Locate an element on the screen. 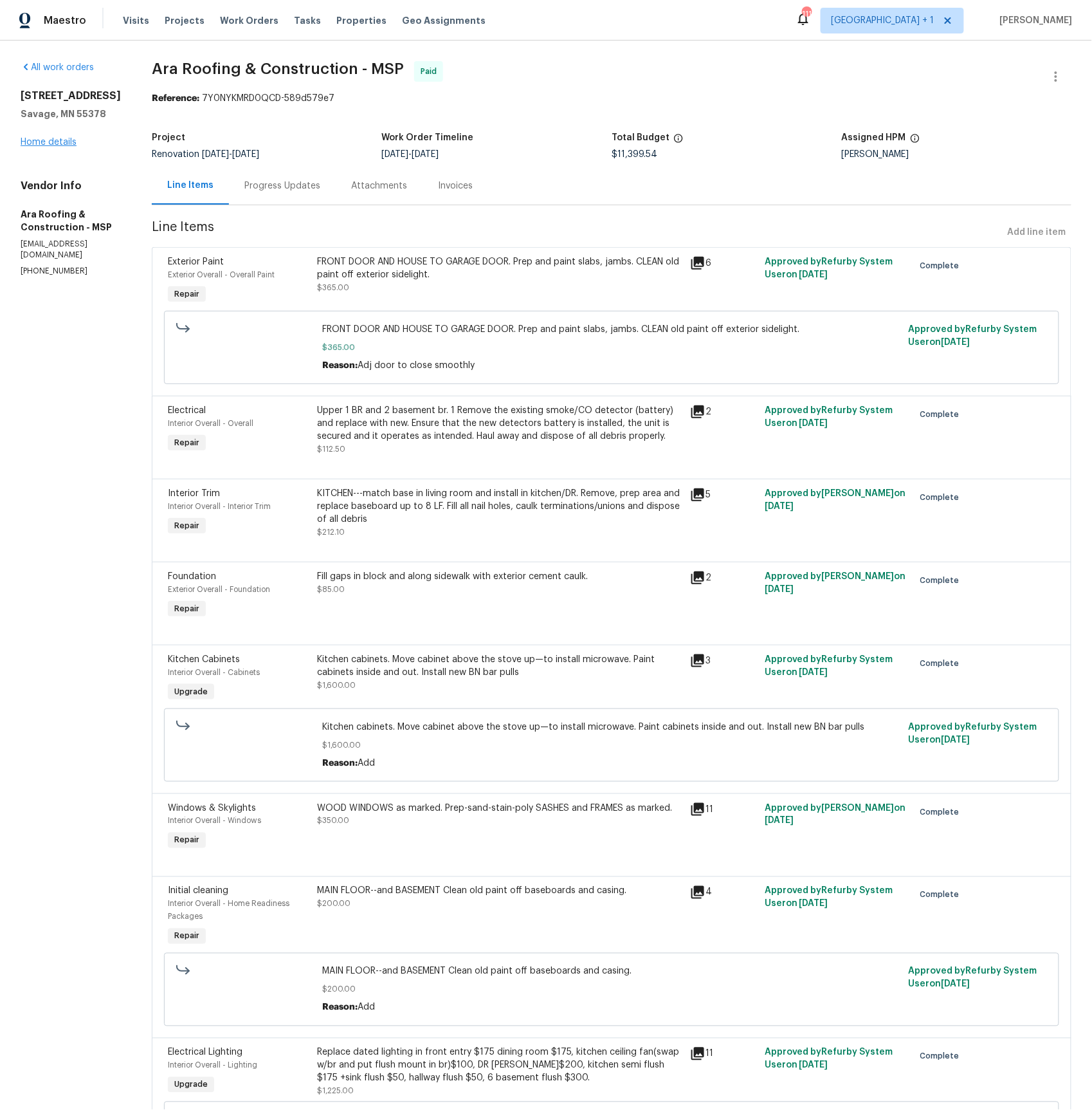 The image size is (1092, 1110). span: Interior Trim is located at coordinates (194, 494).